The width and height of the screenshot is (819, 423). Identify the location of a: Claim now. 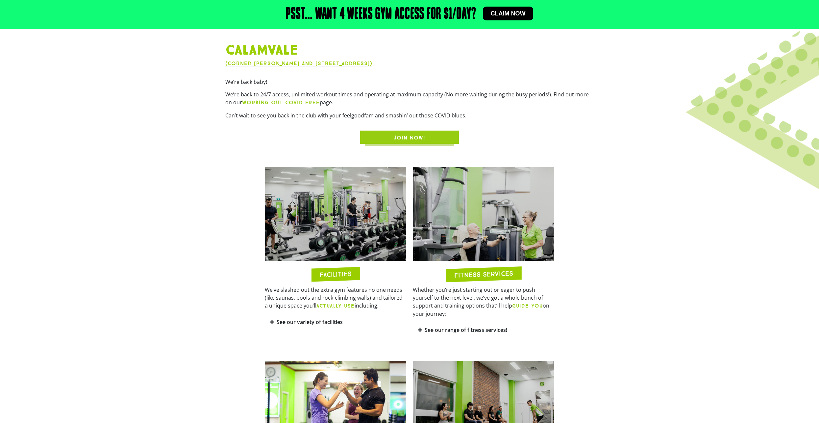
(508, 13).